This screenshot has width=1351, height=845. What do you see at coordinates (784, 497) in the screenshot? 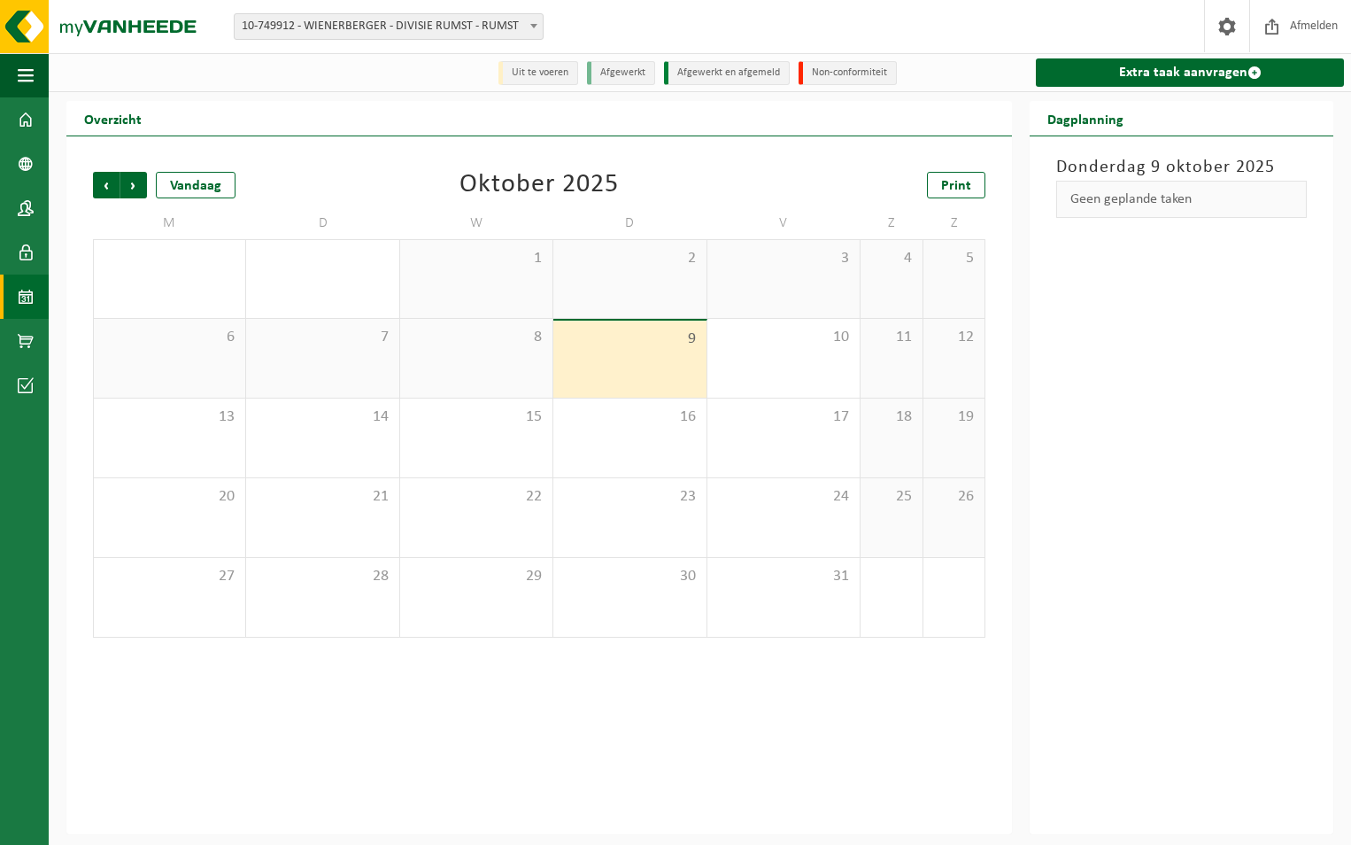
I see `span: 24` at bounding box center [784, 497].